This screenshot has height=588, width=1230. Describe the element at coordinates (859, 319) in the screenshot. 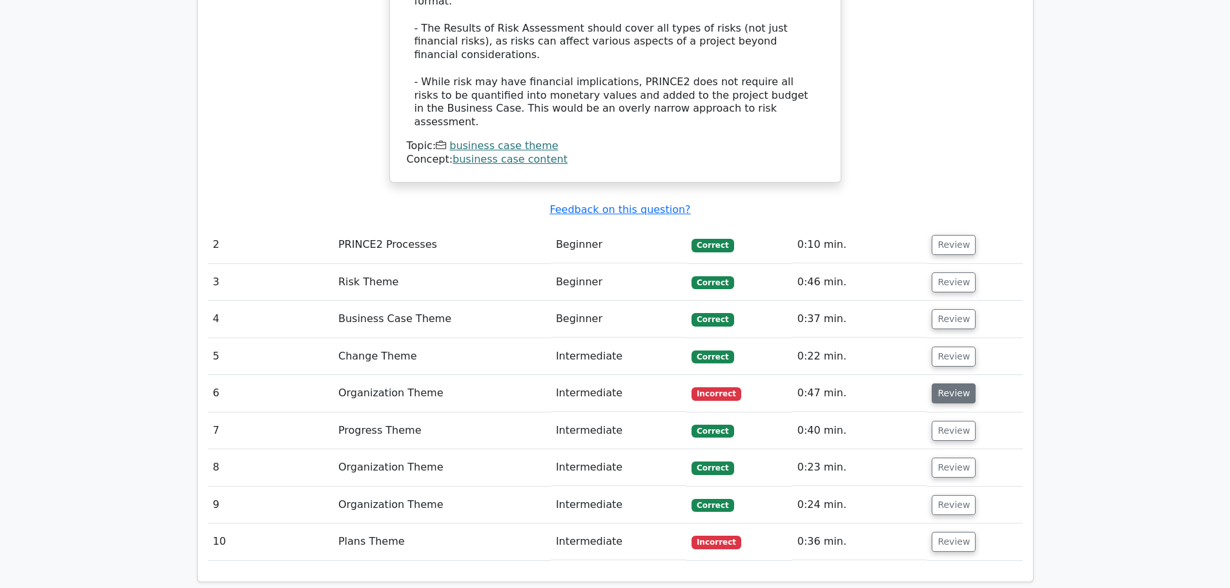

I see `td: 0:37 min.` at that location.